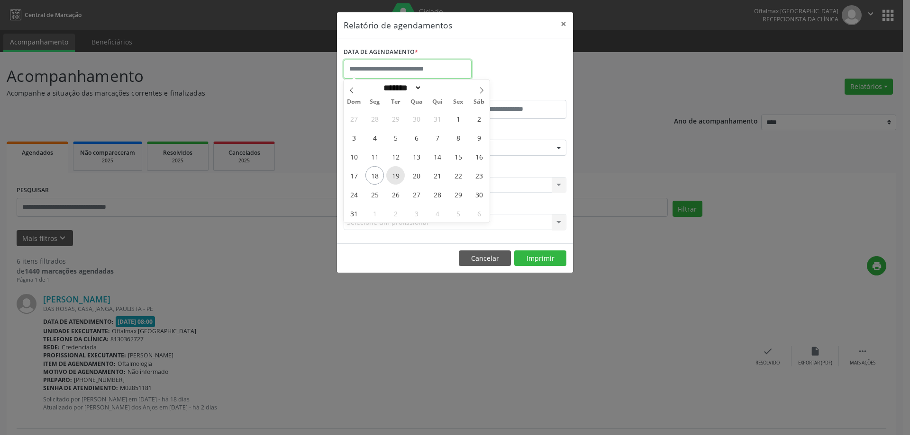  Describe the element at coordinates (374, 213) in the screenshot. I see `span: Setembro 1, 2025` at that location.